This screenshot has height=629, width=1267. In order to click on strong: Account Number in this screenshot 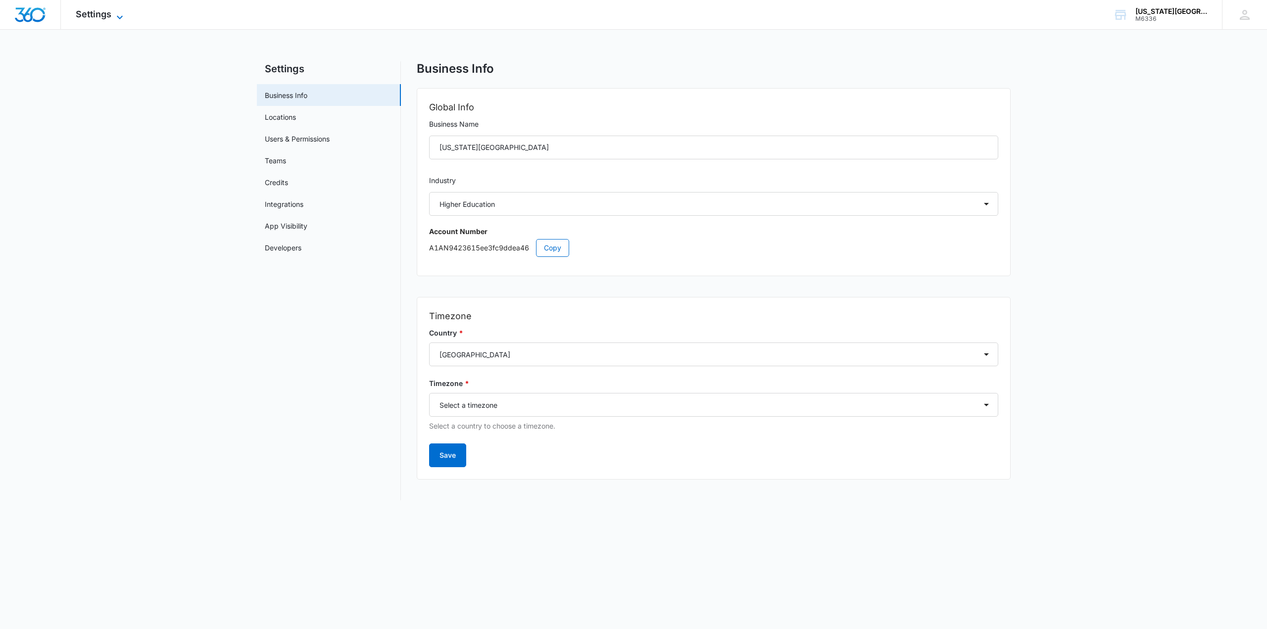, I will do `click(458, 231)`.